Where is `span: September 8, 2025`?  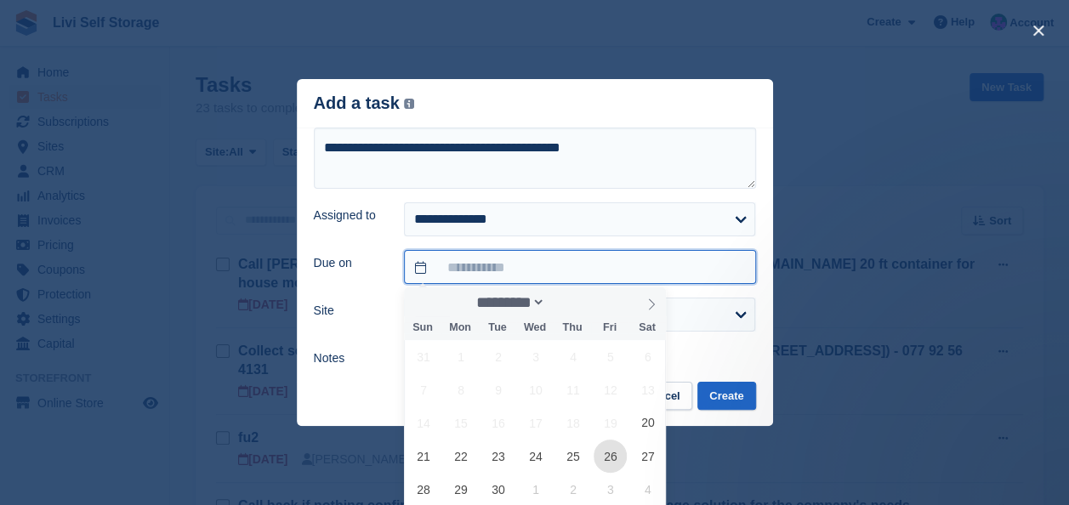 span: September 8, 2025 is located at coordinates (460, 389).